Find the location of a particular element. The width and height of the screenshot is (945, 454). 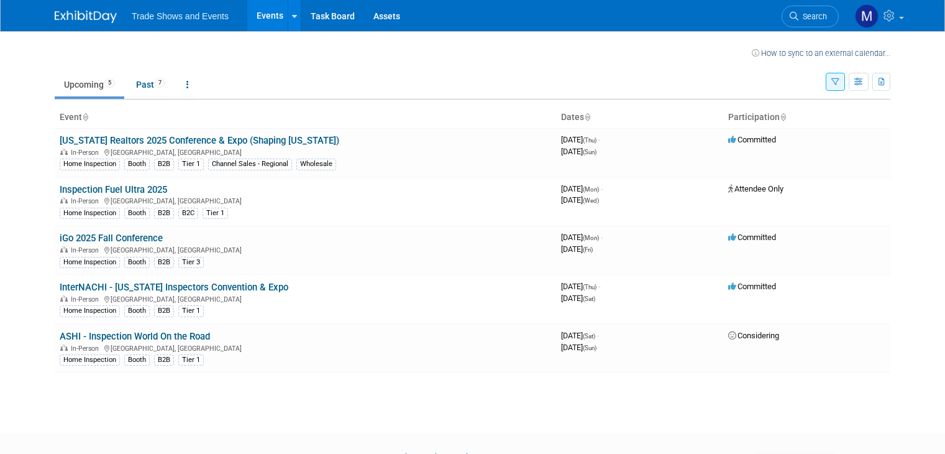

a: Sort by Event Name is located at coordinates (85, 117).